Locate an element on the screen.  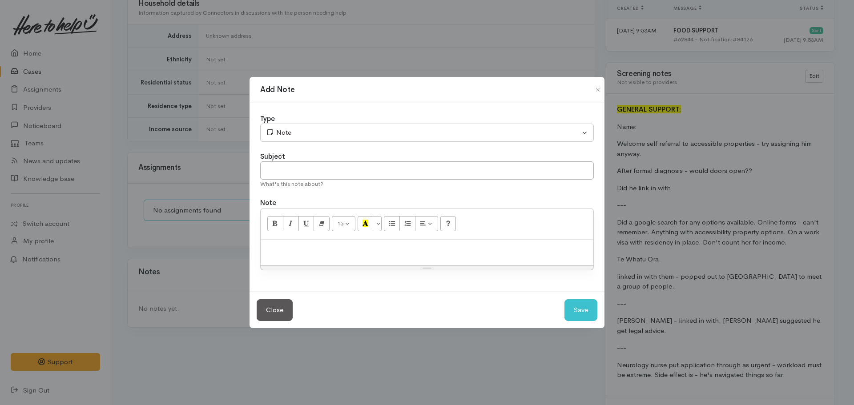
button: Save is located at coordinates (581, 310).